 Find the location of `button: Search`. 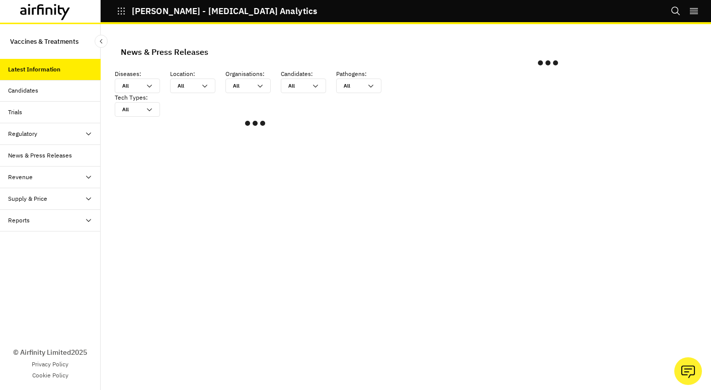

button: Search is located at coordinates (675, 11).